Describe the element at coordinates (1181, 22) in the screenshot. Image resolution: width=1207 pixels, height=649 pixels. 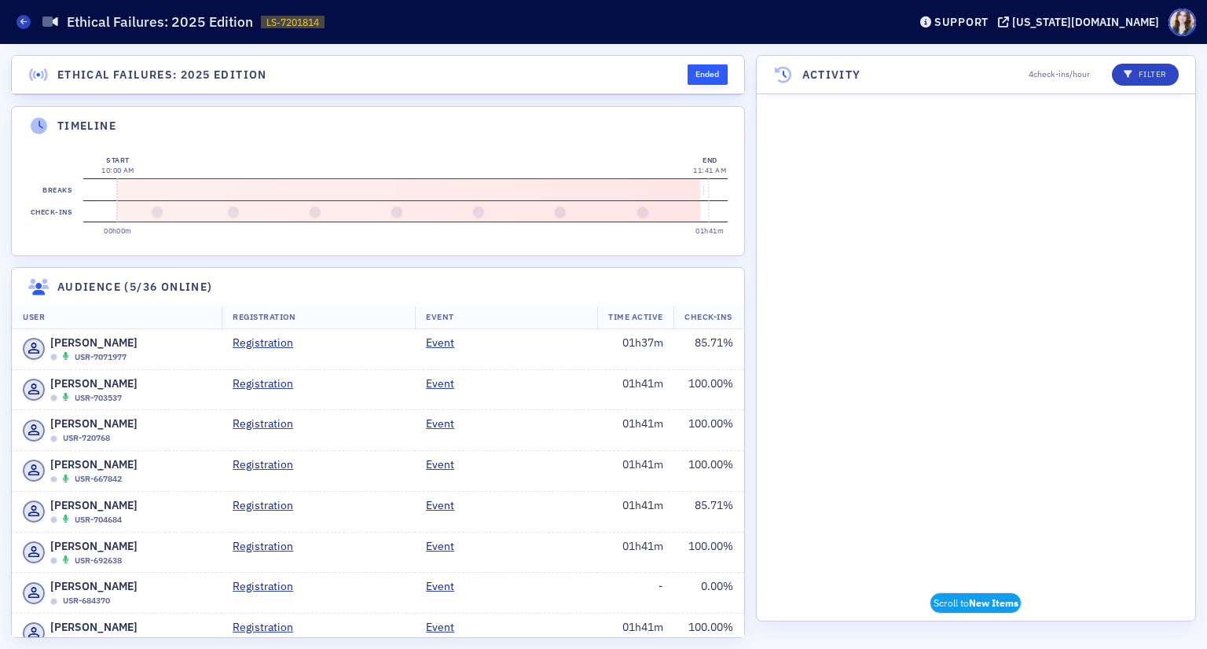
I see `span: Profile` at that location.